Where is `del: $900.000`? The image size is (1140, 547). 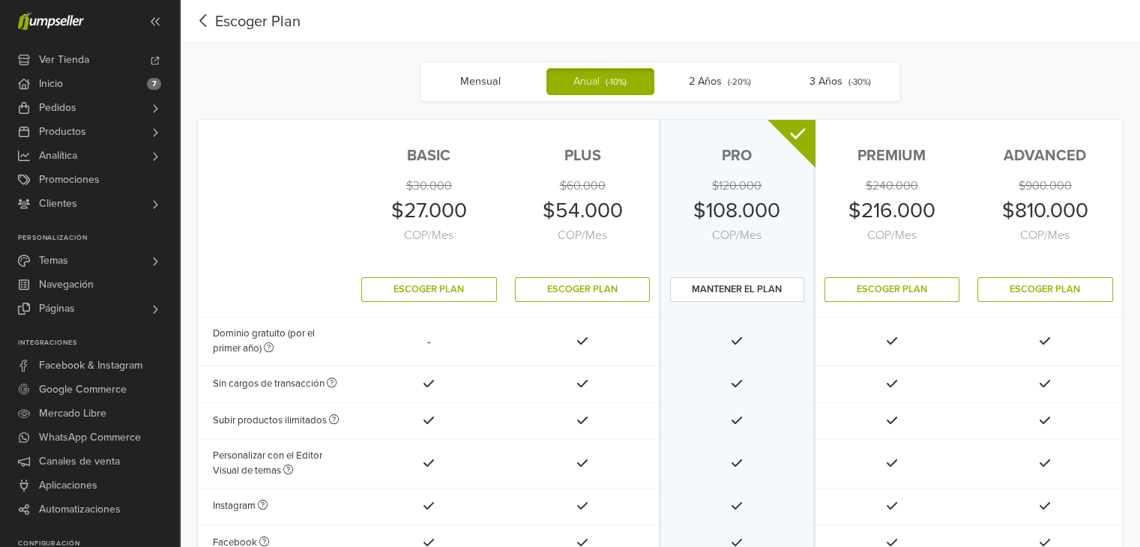 del: $900.000 is located at coordinates (1045, 186).